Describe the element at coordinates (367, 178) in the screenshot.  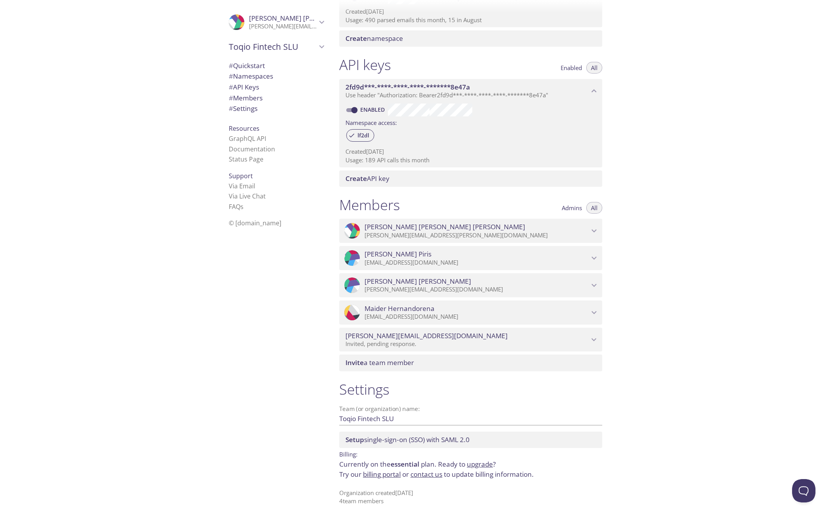
I see `span: API key` at that location.